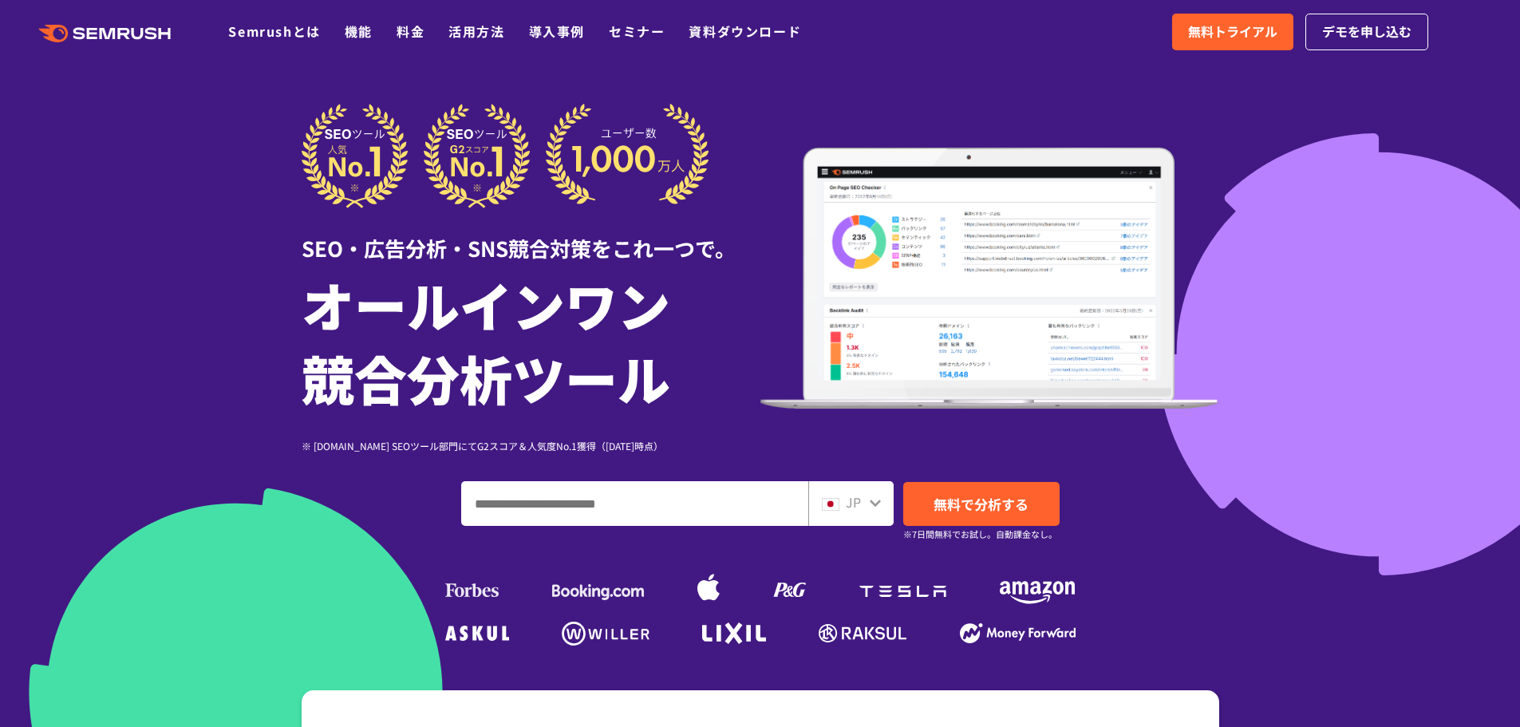  I want to click on a: 導入事例, so click(557, 31).